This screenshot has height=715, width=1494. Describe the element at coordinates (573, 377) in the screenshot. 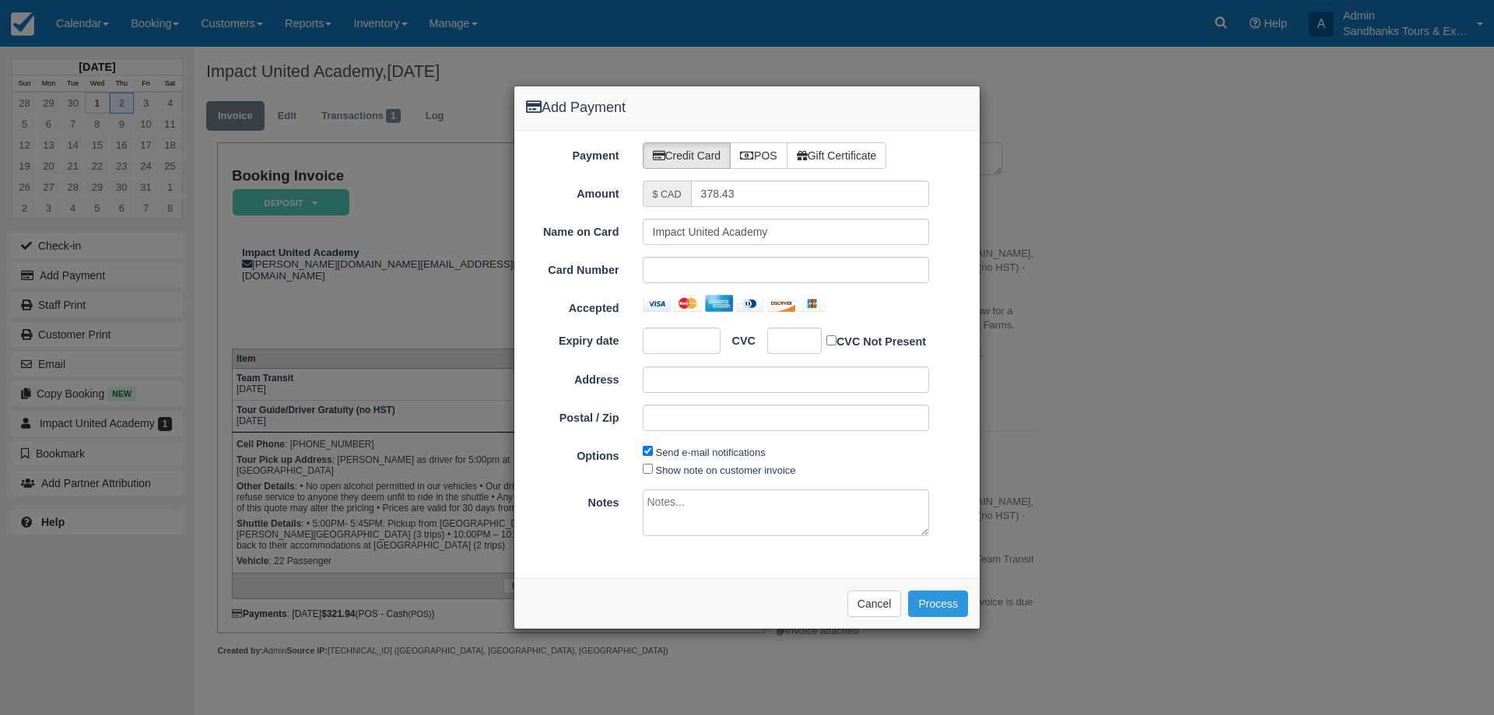

I see `label: Address` at that location.